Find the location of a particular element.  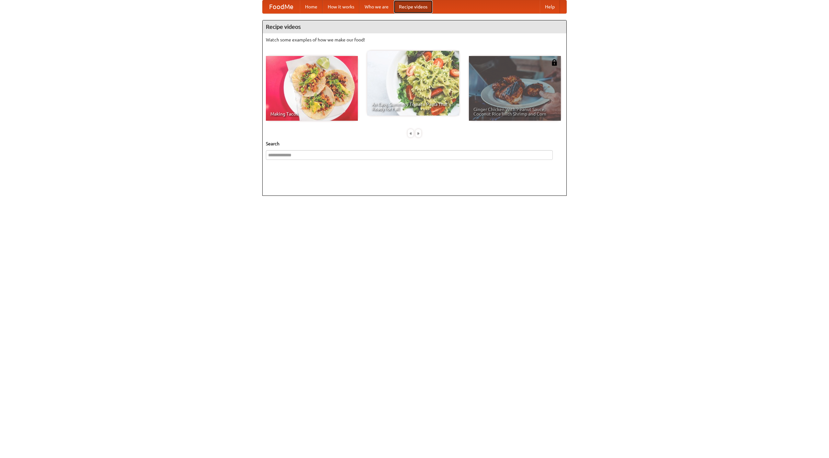

a: Recipe videos is located at coordinates (413, 7).